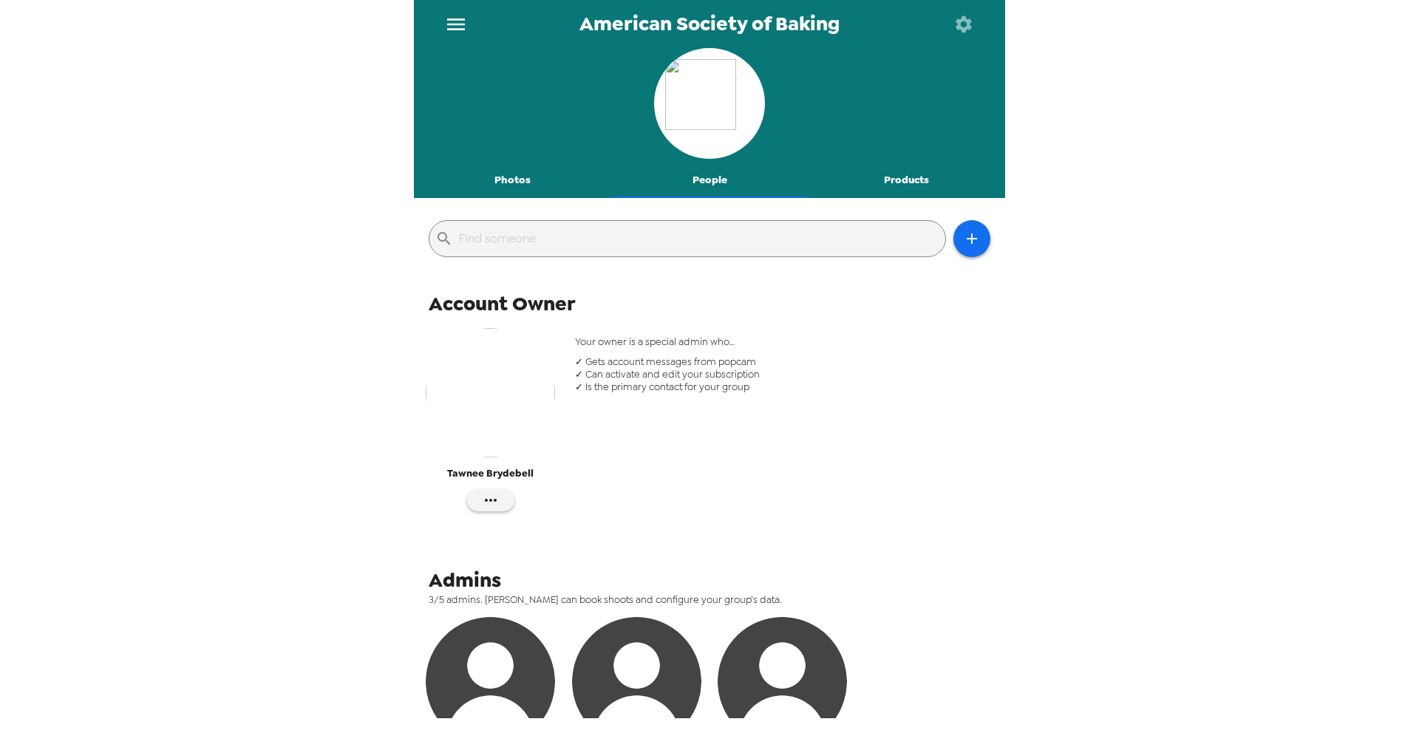  Describe the element at coordinates (512, 180) in the screenshot. I see `button: Photos` at that location.